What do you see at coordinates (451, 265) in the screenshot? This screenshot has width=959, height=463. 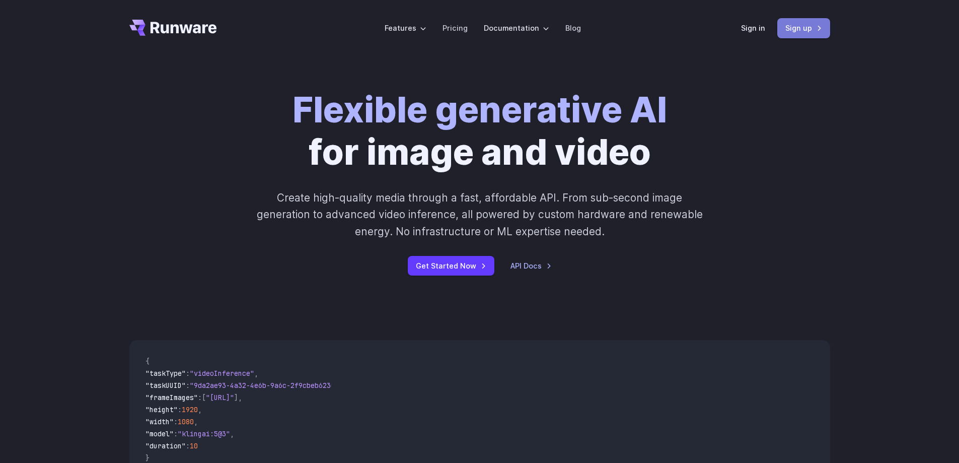 I see `a: Get Started Now` at bounding box center [451, 265].